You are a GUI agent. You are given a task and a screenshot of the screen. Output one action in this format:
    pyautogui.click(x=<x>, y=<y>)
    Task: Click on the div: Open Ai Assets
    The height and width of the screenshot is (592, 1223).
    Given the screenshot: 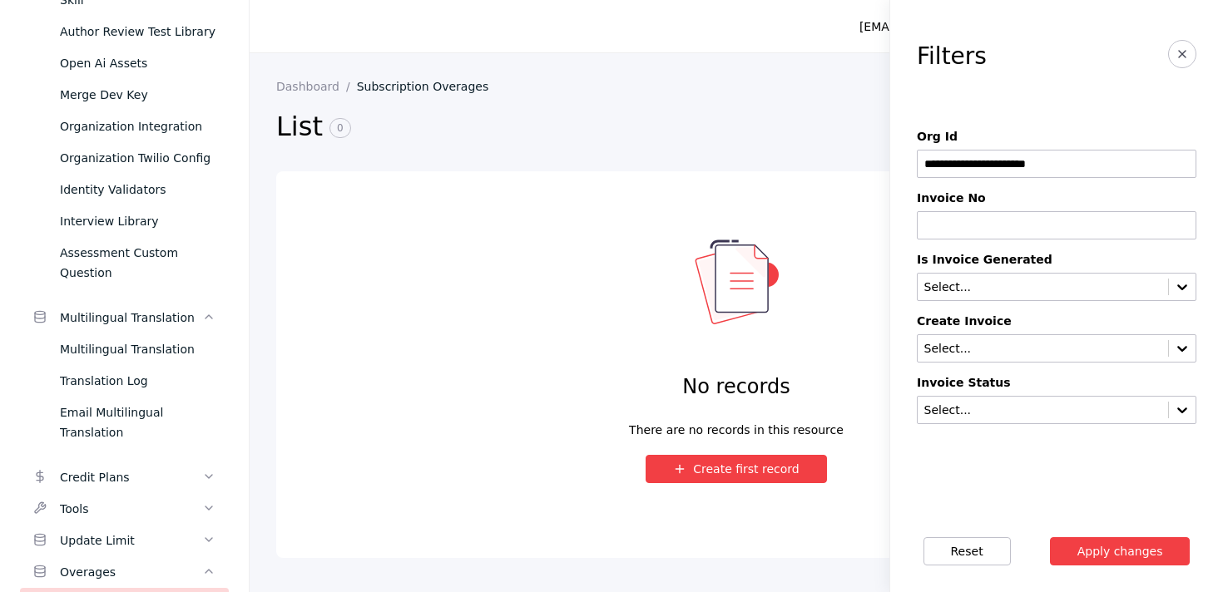 What is the action you would take?
    pyautogui.click(x=137, y=63)
    